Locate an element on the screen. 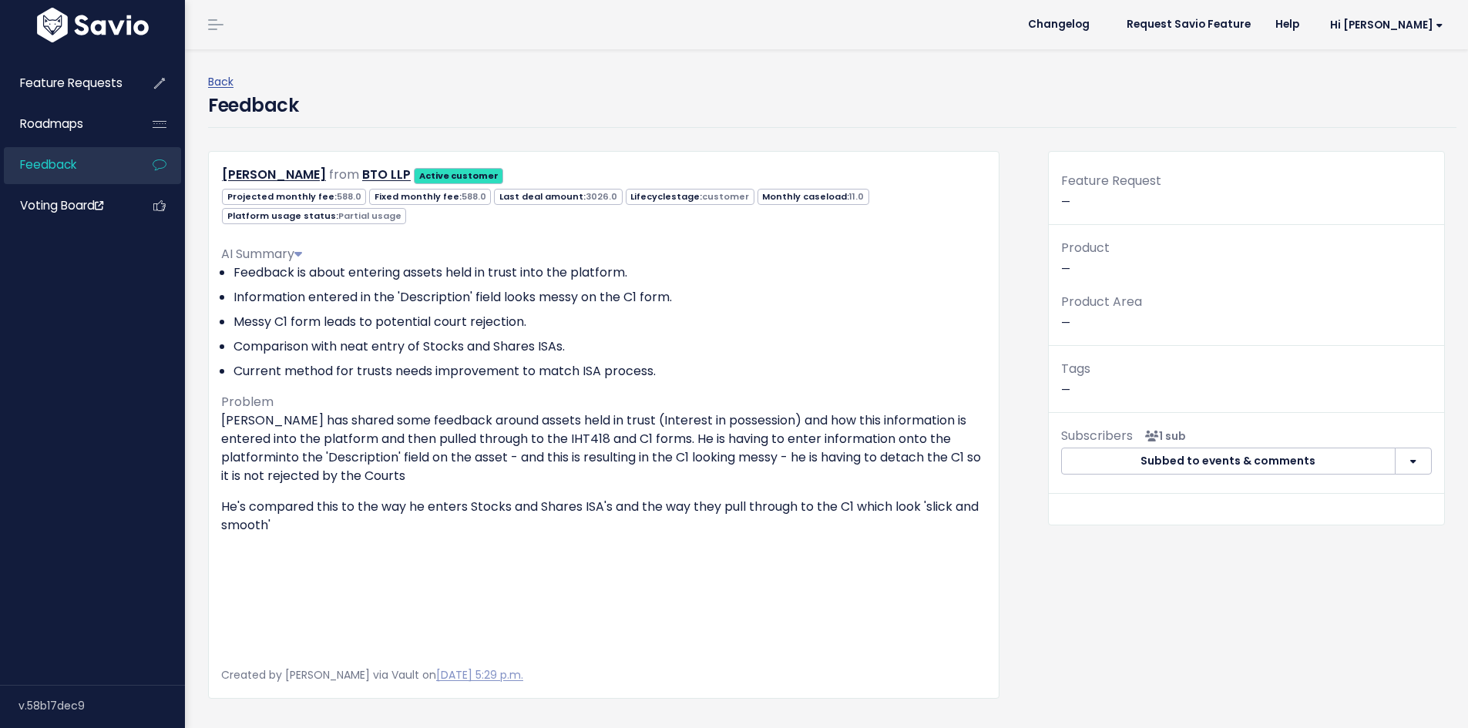 The height and width of the screenshot is (728, 1468). a: Help is located at coordinates (1287, 25).